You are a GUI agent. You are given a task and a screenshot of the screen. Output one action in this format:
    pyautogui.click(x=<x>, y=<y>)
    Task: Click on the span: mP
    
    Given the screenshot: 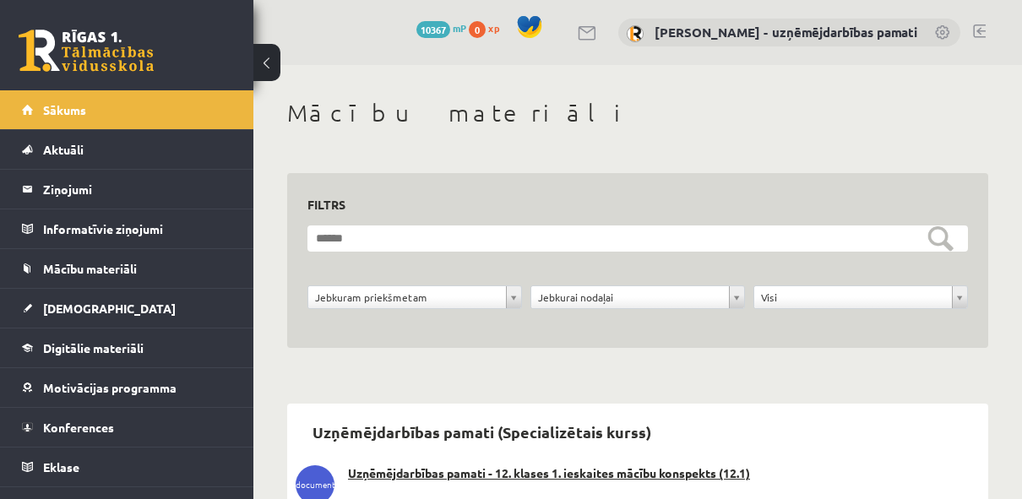 What is the action you would take?
    pyautogui.click(x=460, y=28)
    